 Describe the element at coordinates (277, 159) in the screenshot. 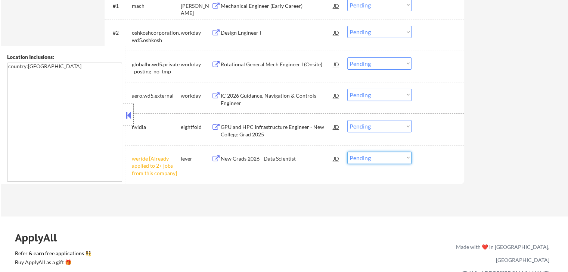

I see `div: New Grads 2026 - Data Scientist` at that location.